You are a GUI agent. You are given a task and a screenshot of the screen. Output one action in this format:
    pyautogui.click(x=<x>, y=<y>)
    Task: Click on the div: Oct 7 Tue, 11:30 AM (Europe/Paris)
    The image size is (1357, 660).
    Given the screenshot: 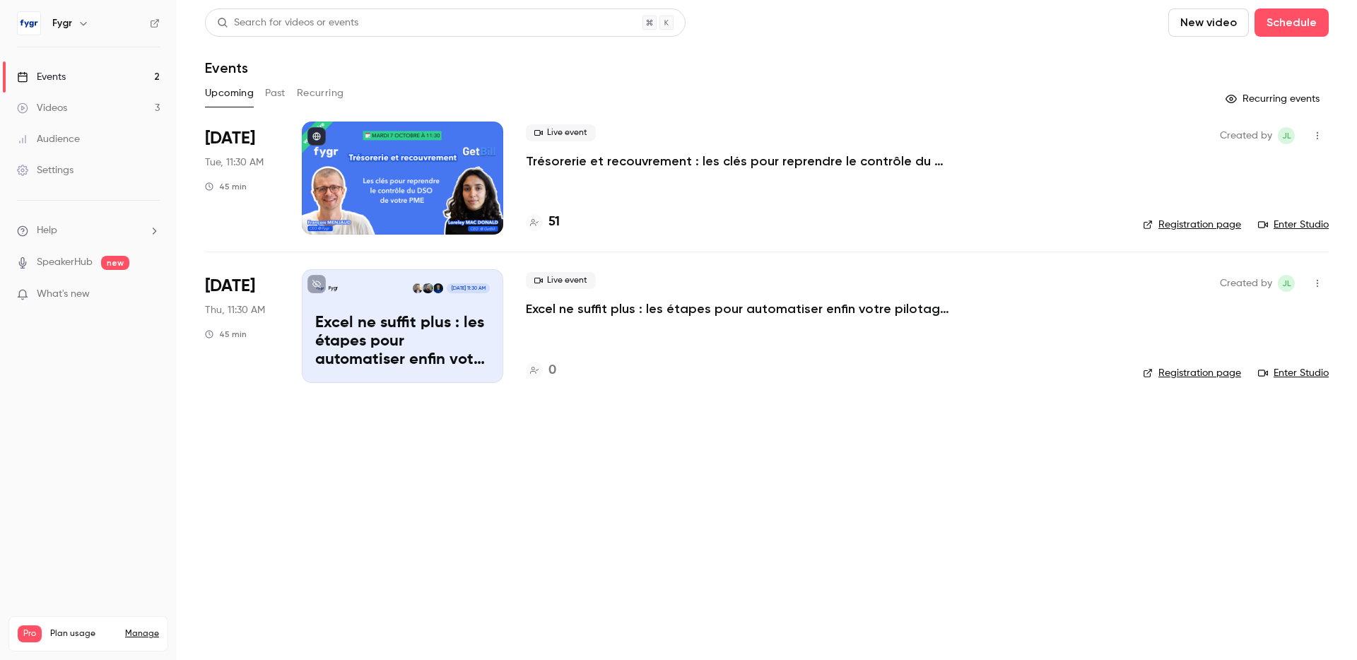 What is the action you would take?
    pyautogui.click(x=242, y=178)
    